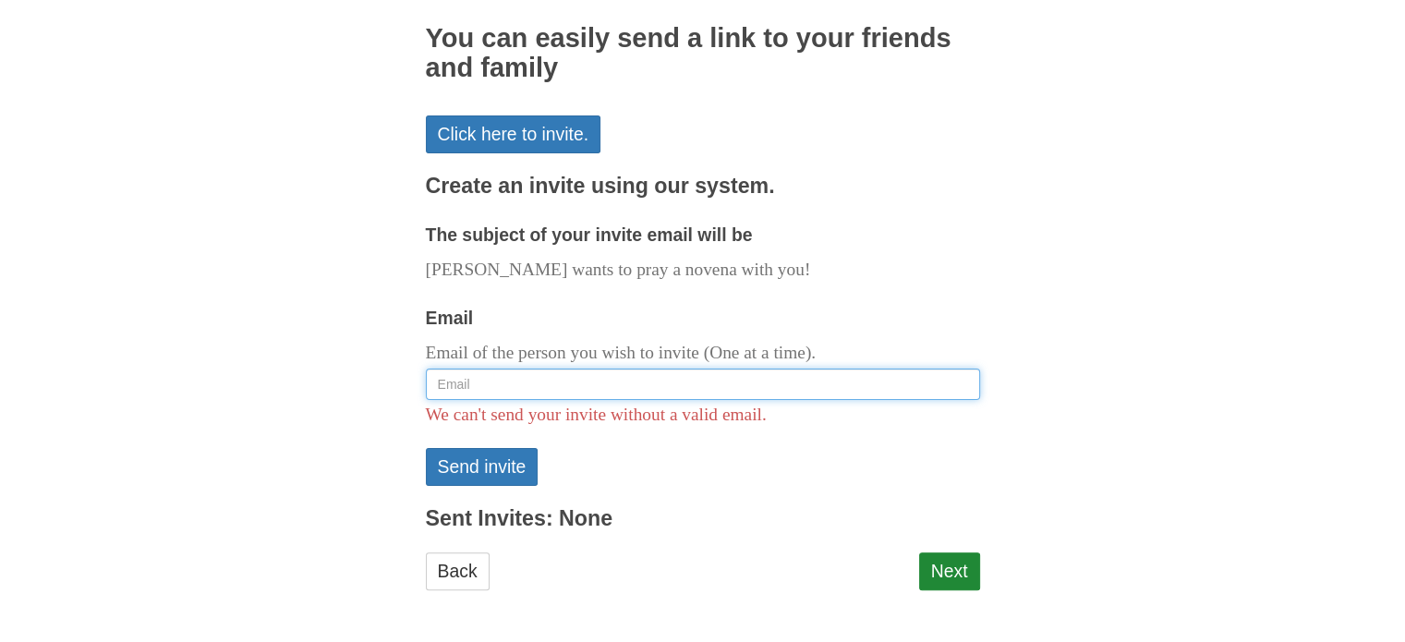  I want to click on a: Next, so click(950, 571).